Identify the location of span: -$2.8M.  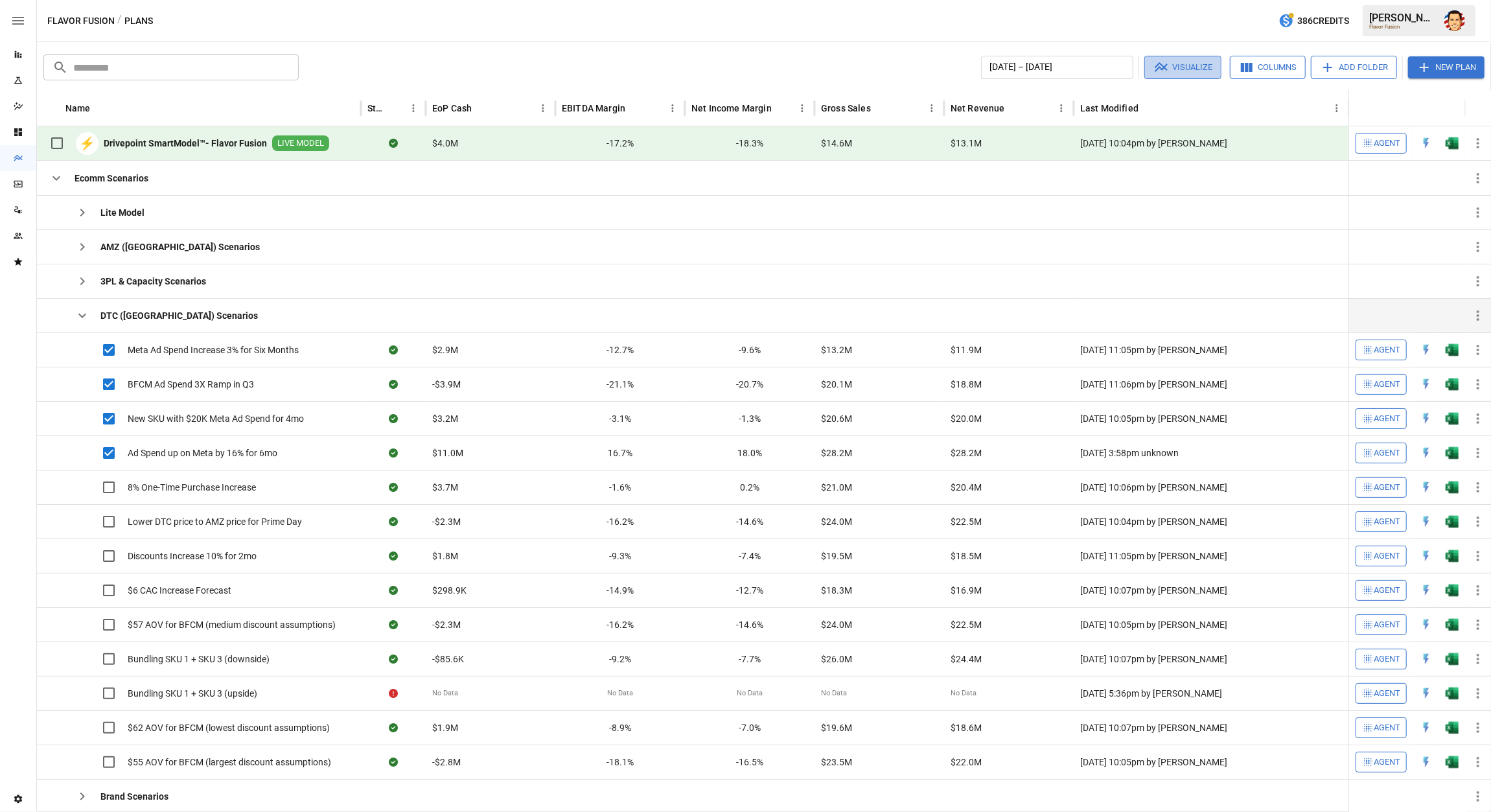
(447, 762).